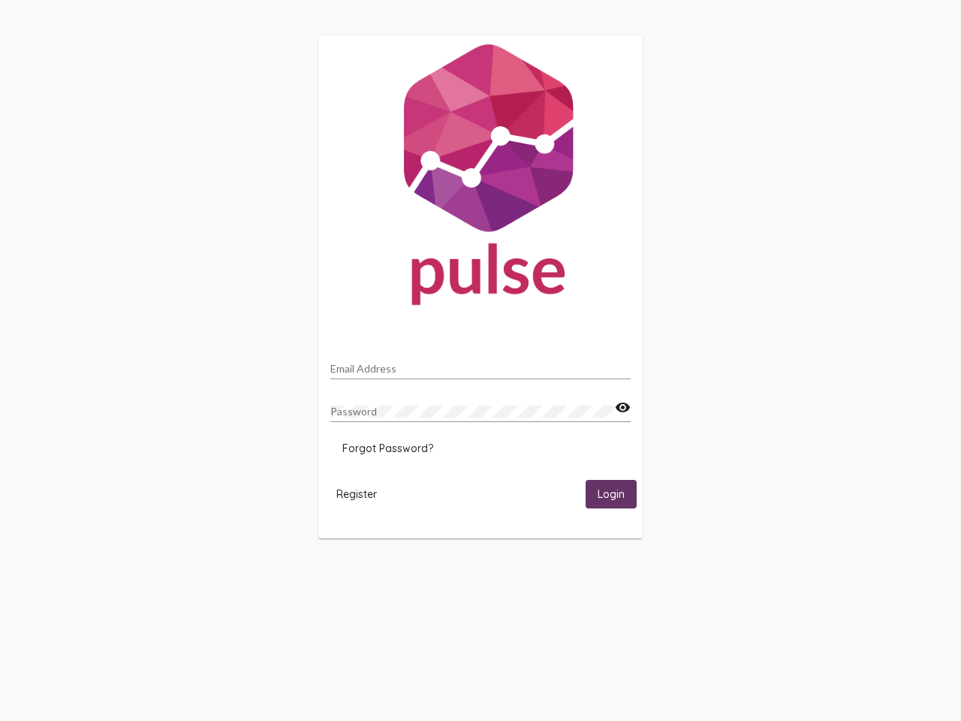 This screenshot has width=961, height=721. What do you see at coordinates (387, 448) in the screenshot?
I see `button: Forgot Password?` at bounding box center [387, 448].